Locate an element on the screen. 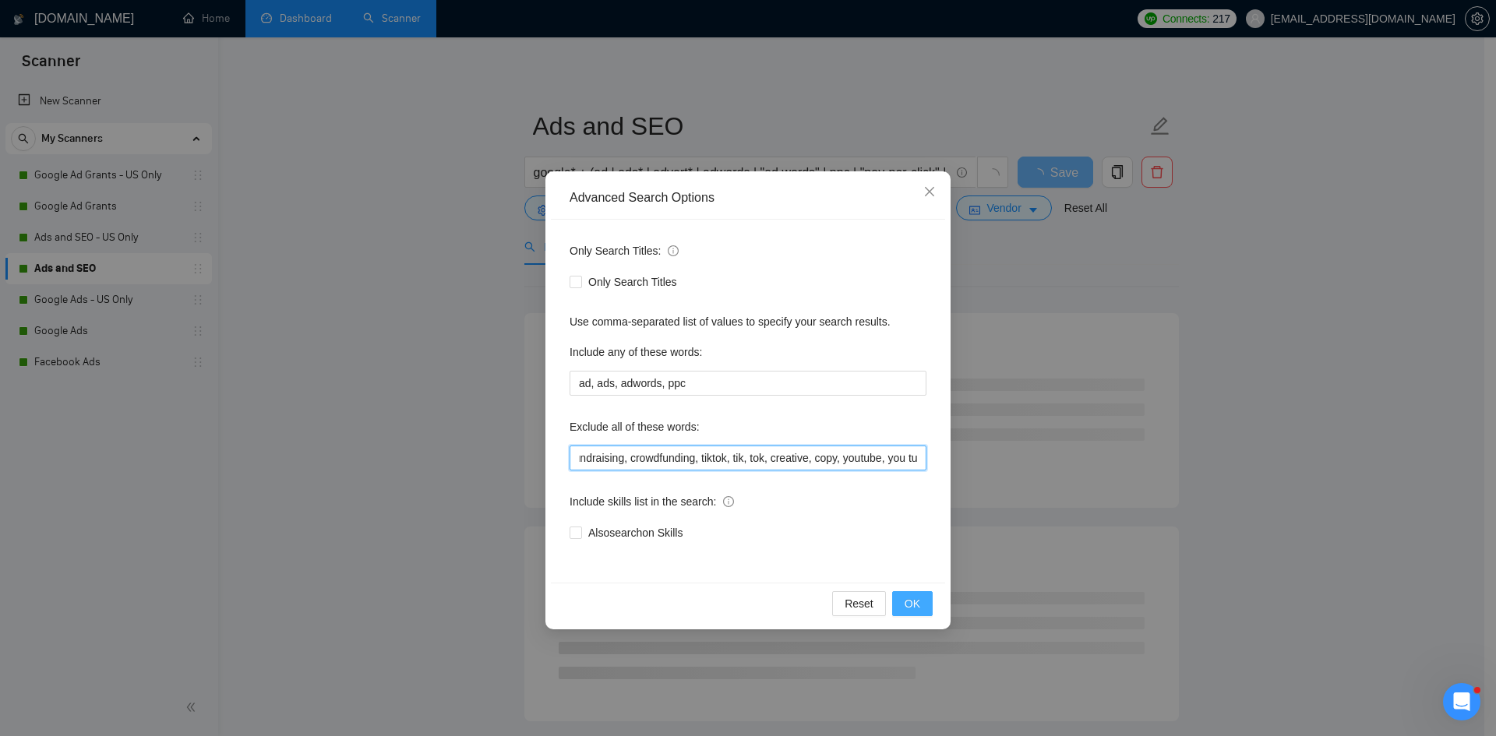 The width and height of the screenshot is (1496, 736). label: Include any of these words: is located at coordinates (636, 352).